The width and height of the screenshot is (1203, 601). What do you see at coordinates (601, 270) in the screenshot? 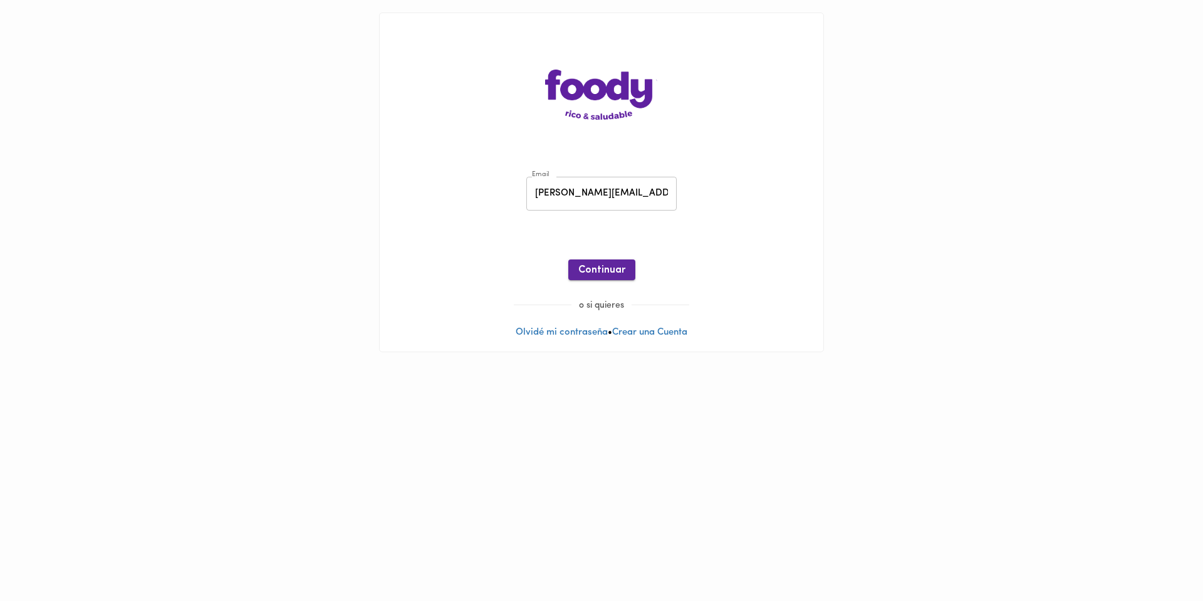
I see `span: Continuar` at bounding box center [601, 270].